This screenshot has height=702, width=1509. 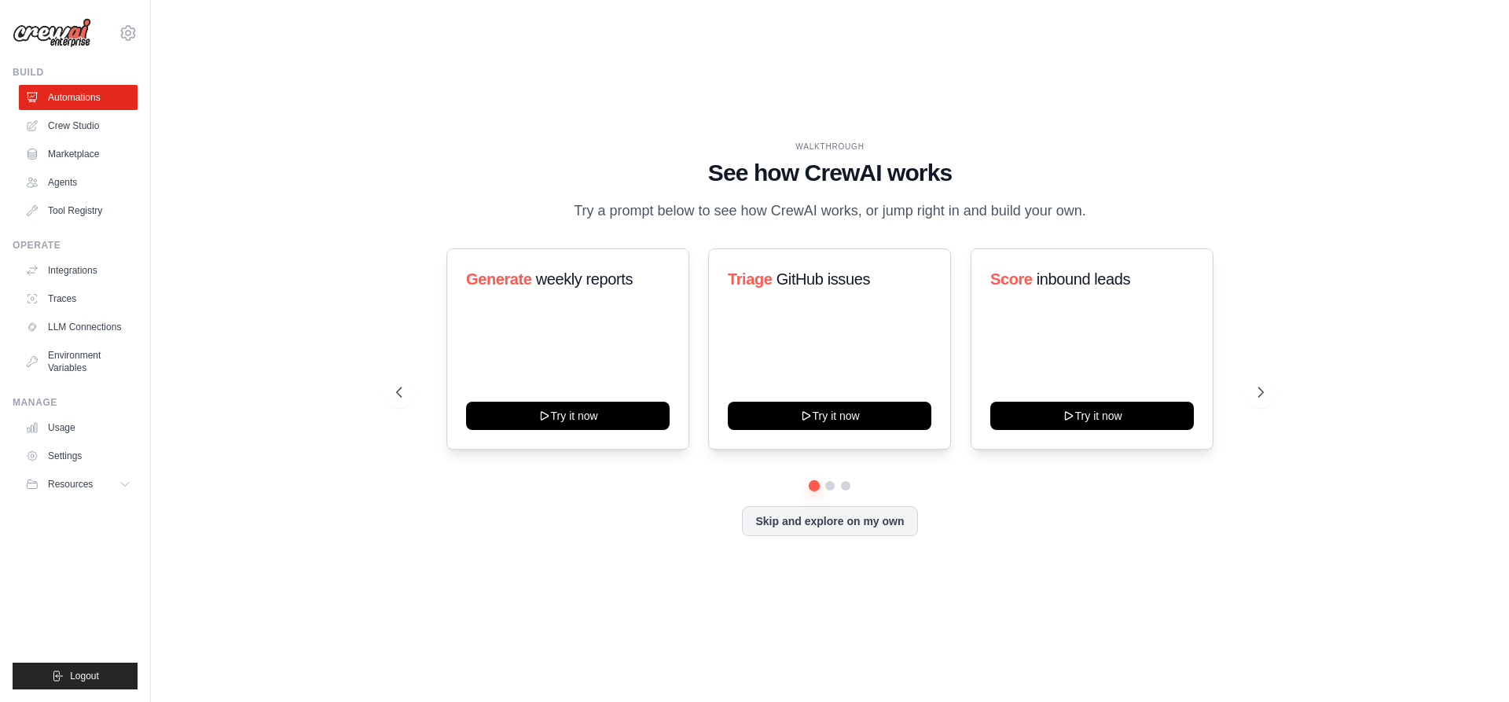 What do you see at coordinates (499, 279) in the screenshot?
I see `span: Generate` at bounding box center [499, 279].